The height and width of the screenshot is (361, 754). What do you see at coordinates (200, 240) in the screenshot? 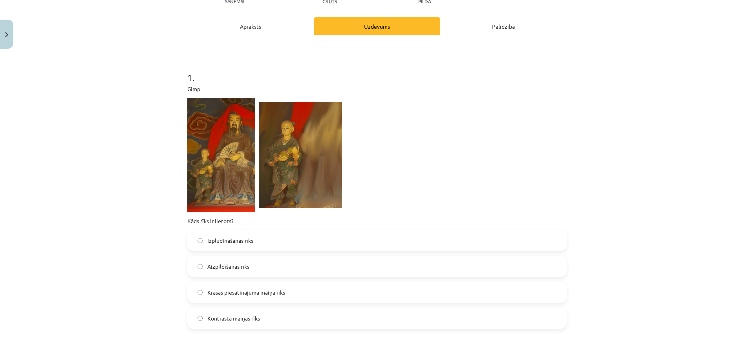
I see `input: Izpludināšanas rīks` at bounding box center [200, 240].